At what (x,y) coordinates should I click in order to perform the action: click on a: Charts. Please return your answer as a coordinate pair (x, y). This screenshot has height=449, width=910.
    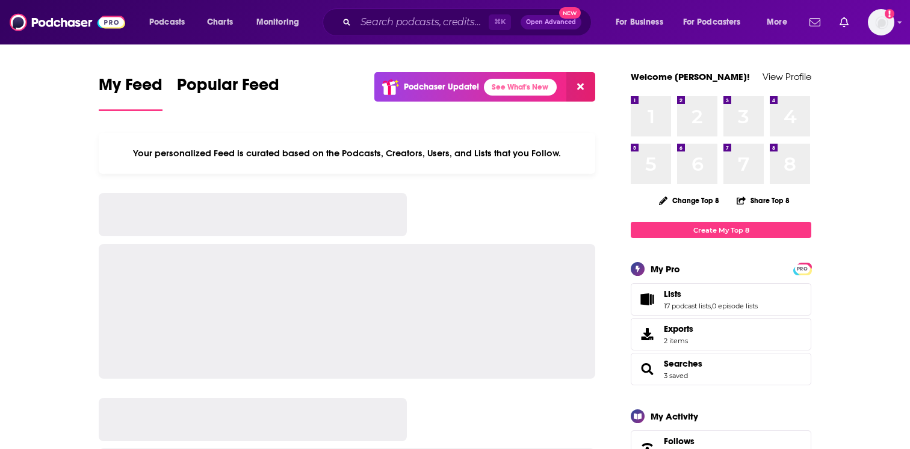
    Looking at the image, I should click on (220, 22).